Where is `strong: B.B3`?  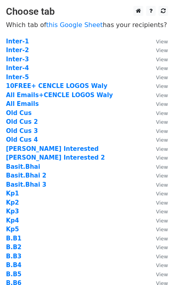 strong: B.B3 is located at coordinates (14, 256).